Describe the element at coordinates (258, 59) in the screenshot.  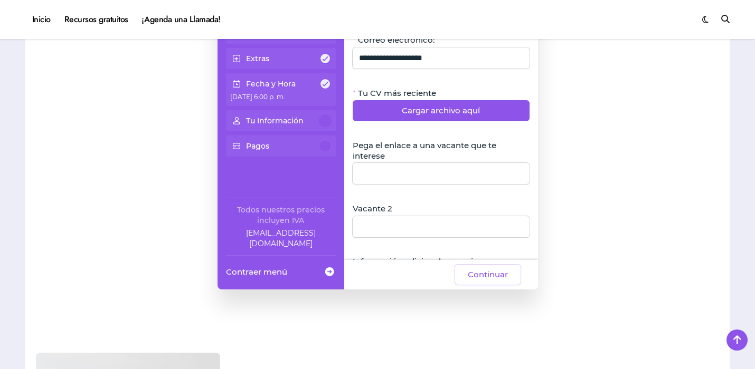
I see `p: Extras` at that location.